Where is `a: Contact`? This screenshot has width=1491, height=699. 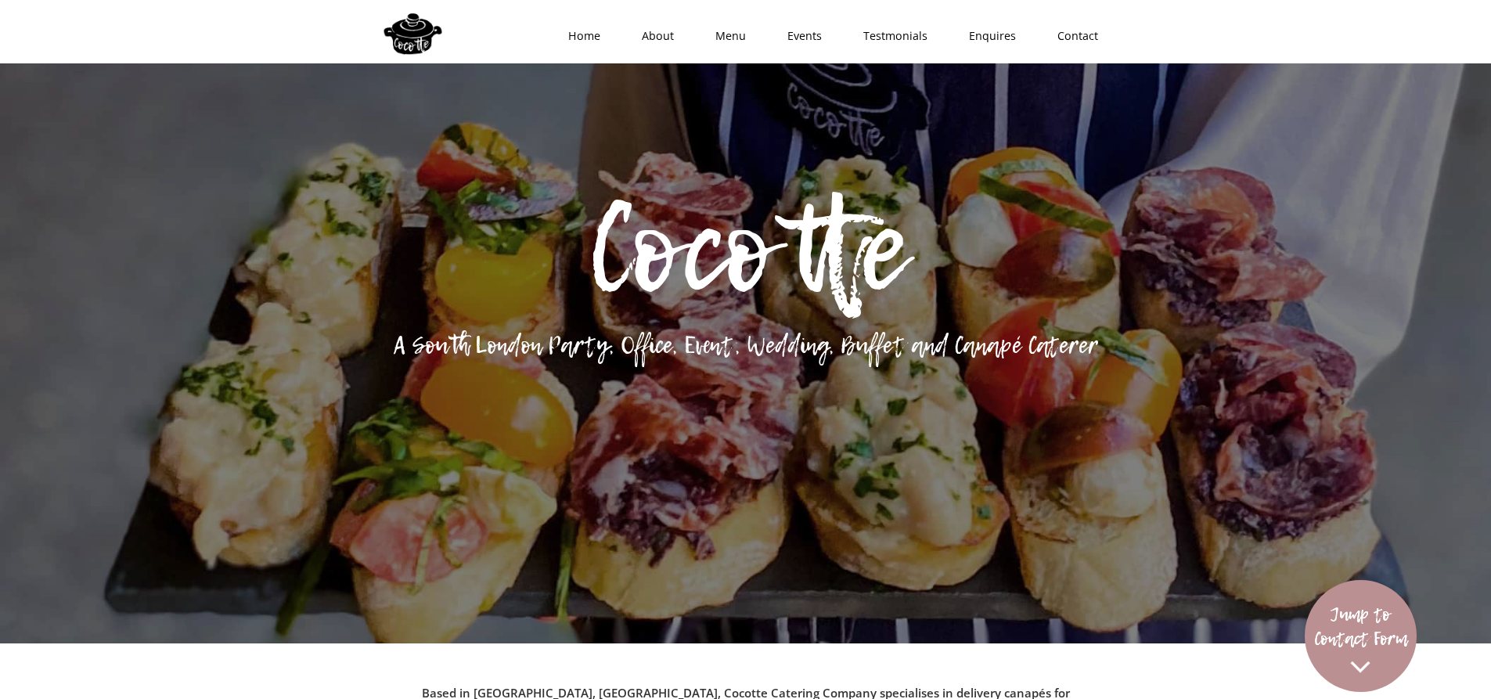 a: Contact is located at coordinates (1072, 36).